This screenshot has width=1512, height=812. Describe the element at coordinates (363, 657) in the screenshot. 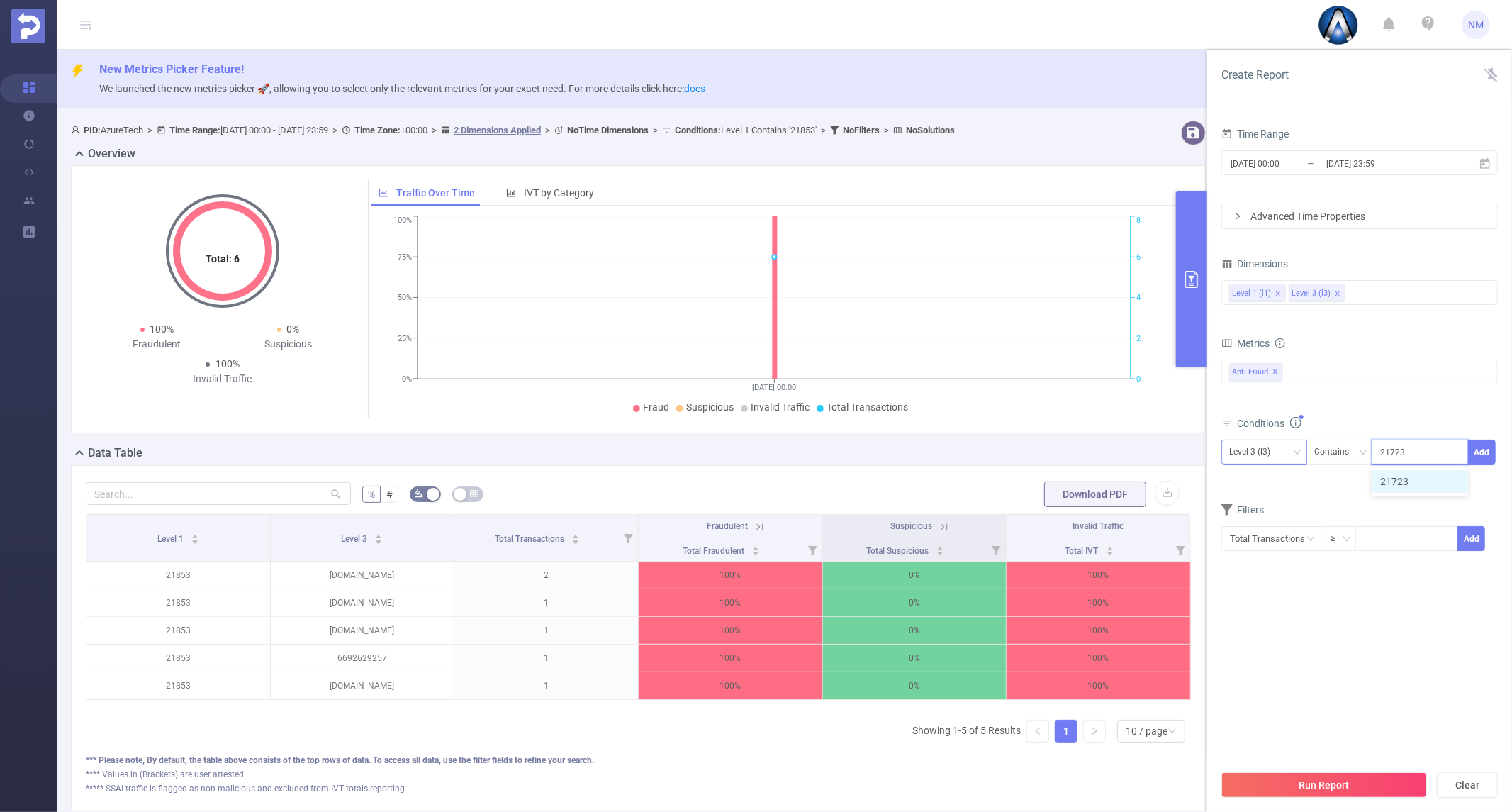

I see `p: 6692629257` at that location.